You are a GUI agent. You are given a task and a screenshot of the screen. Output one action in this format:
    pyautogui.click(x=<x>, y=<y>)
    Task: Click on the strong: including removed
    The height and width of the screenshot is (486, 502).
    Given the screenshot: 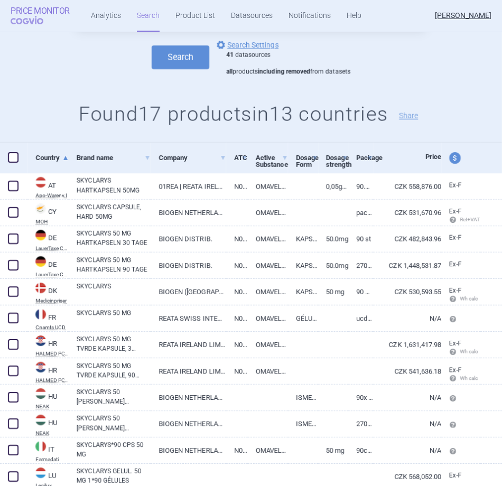 What is the action you would take?
    pyautogui.click(x=284, y=71)
    